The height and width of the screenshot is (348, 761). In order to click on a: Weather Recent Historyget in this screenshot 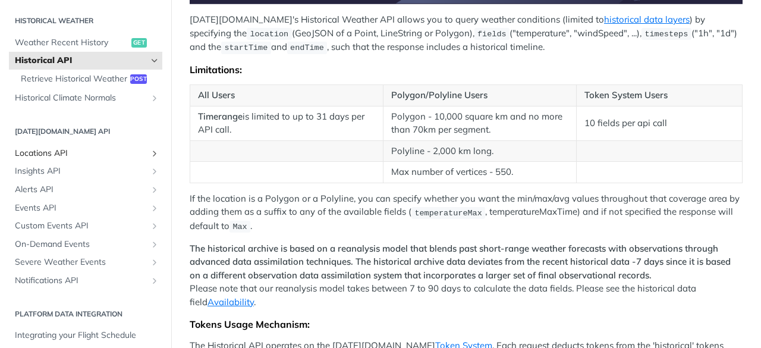, I will do `click(86, 43)`.